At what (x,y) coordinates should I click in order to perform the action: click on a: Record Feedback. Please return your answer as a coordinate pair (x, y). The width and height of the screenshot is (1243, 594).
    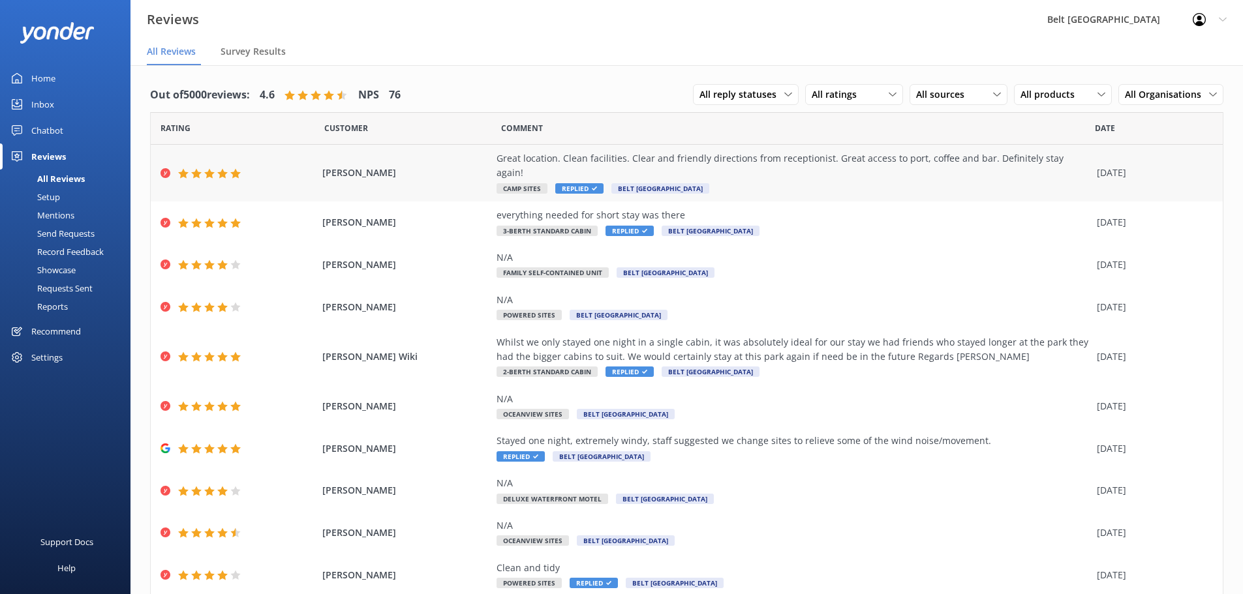
    Looking at the image, I should click on (69, 252).